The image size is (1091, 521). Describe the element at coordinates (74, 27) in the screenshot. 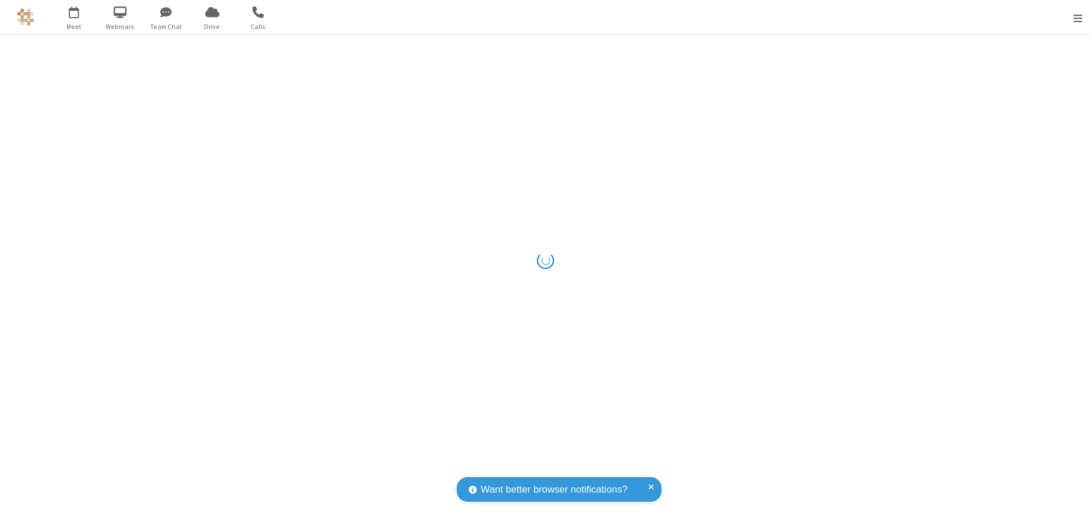

I see `span: Meet` at that location.